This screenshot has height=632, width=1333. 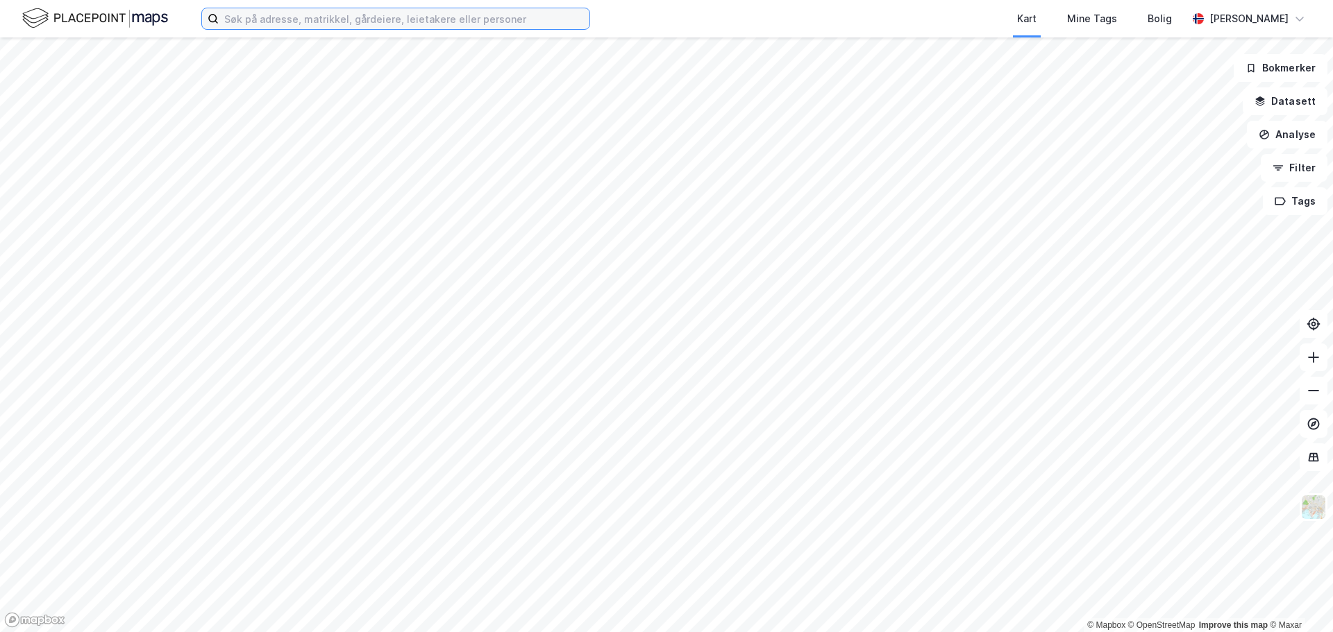 What do you see at coordinates (1287, 135) in the screenshot?
I see `button: Analyse` at bounding box center [1287, 135].